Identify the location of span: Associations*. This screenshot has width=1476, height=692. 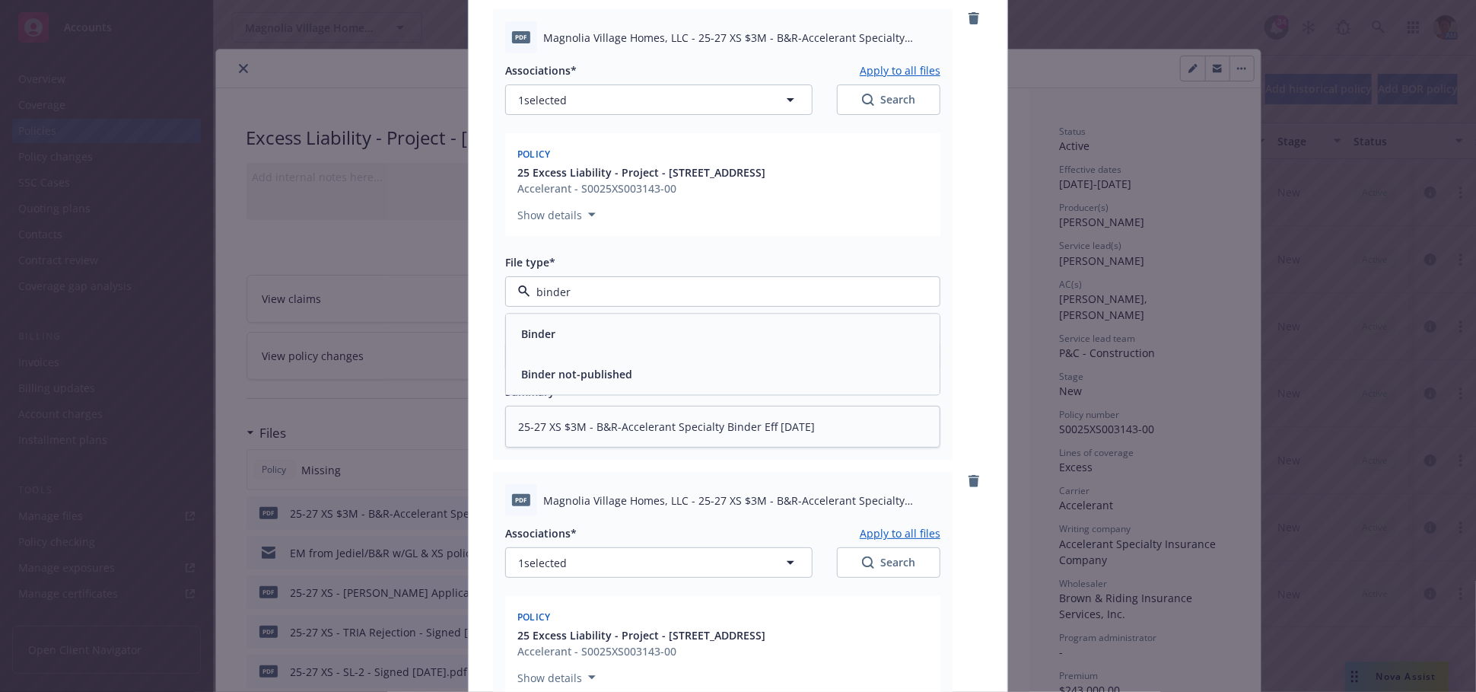
(541, 533).